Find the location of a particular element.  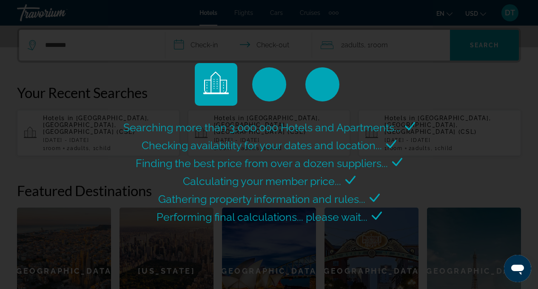

span: Calculating your member price... is located at coordinates (262, 181).